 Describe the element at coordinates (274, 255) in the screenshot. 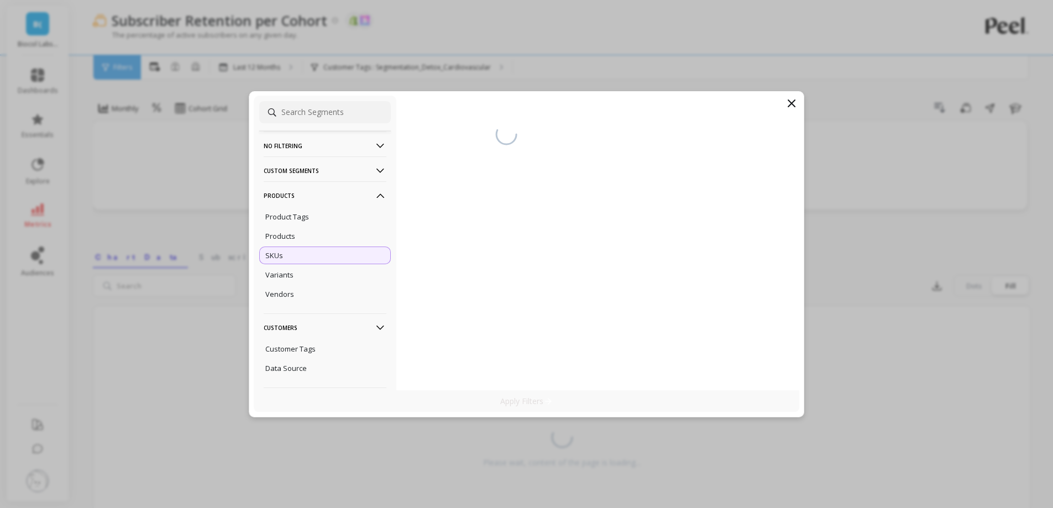

I see `p: SKUs` at that location.